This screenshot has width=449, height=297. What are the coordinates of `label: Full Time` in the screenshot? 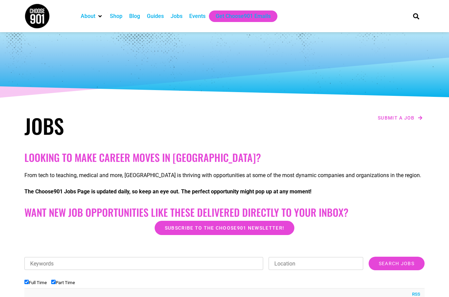 It's located at (36, 283).